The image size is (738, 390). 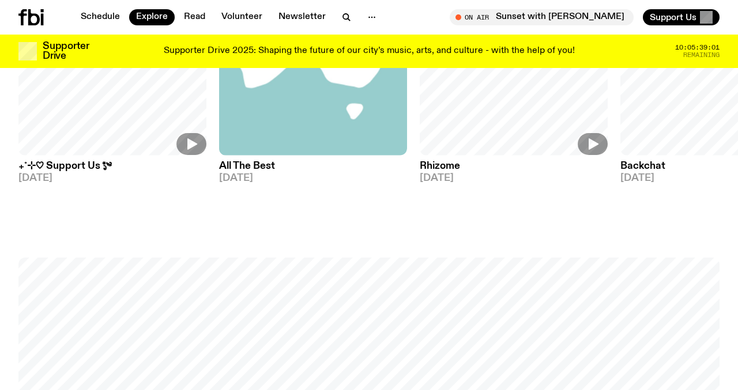 What do you see at coordinates (112, 166) in the screenshot?
I see `h3: ₊˚⊹♡ Support Us *ೃ༄` at bounding box center [112, 166].